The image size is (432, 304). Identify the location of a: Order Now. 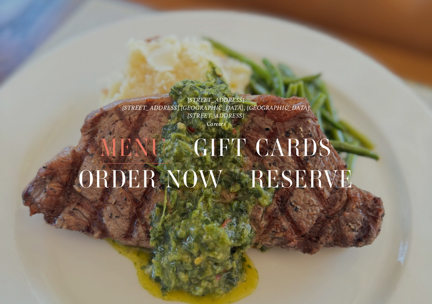
(151, 179).